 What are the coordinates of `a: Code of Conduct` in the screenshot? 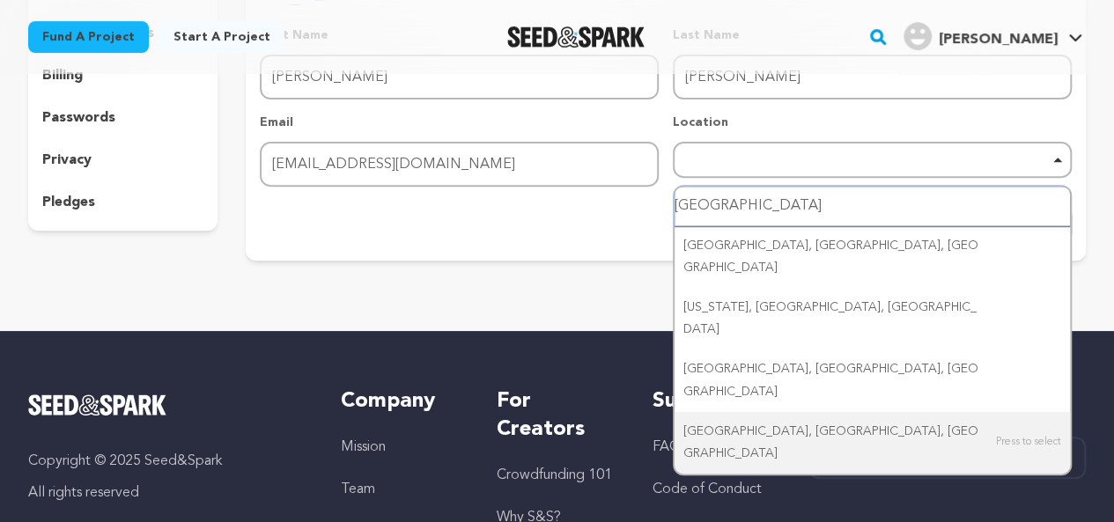 It's located at (707, 490).